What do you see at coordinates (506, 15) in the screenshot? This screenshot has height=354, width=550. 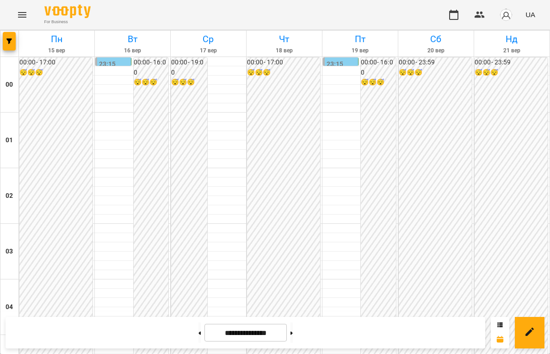 I see `img: avatar_s.png` at bounding box center [506, 15].